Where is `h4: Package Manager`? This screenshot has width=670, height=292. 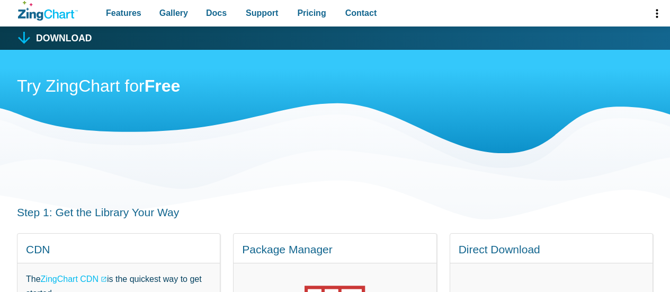 h4: Package Manager is located at coordinates (335, 249).